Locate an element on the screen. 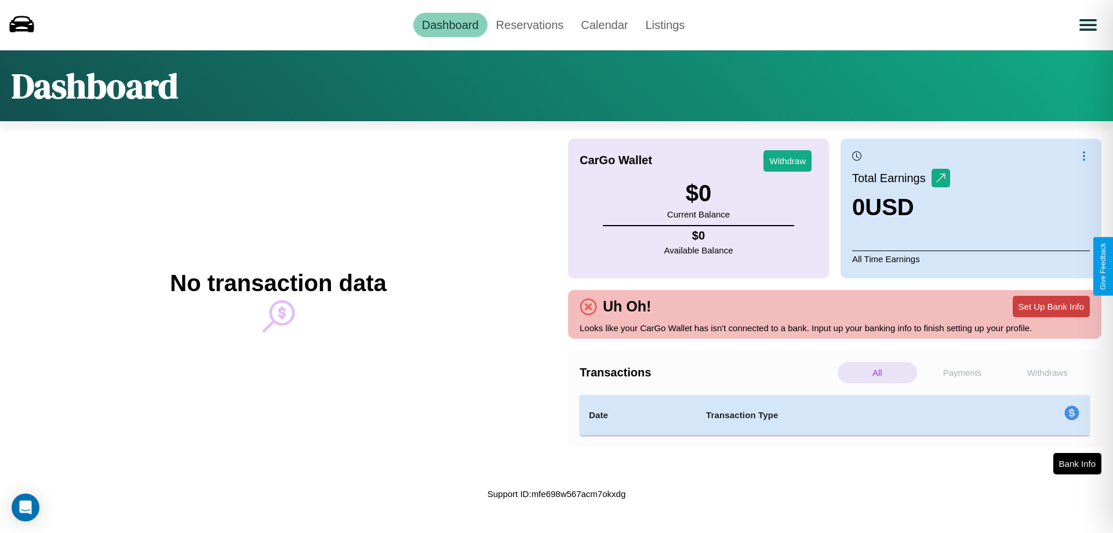 The image size is (1113, 533). h4: CarGo Wallet is located at coordinates (616, 160).